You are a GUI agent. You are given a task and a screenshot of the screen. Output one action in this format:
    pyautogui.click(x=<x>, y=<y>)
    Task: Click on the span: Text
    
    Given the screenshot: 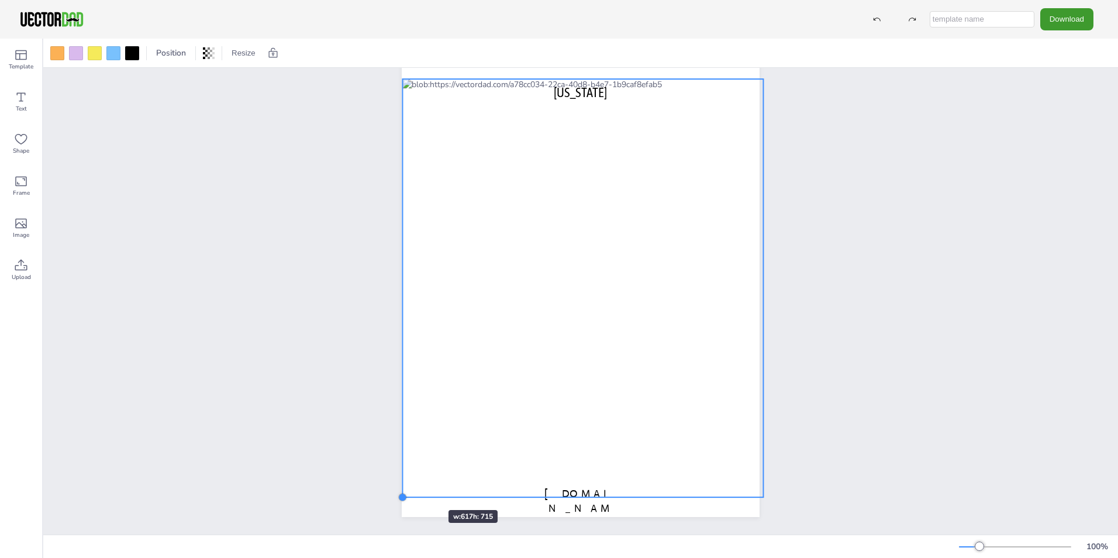 What is the action you would take?
    pyautogui.click(x=21, y=109)
    